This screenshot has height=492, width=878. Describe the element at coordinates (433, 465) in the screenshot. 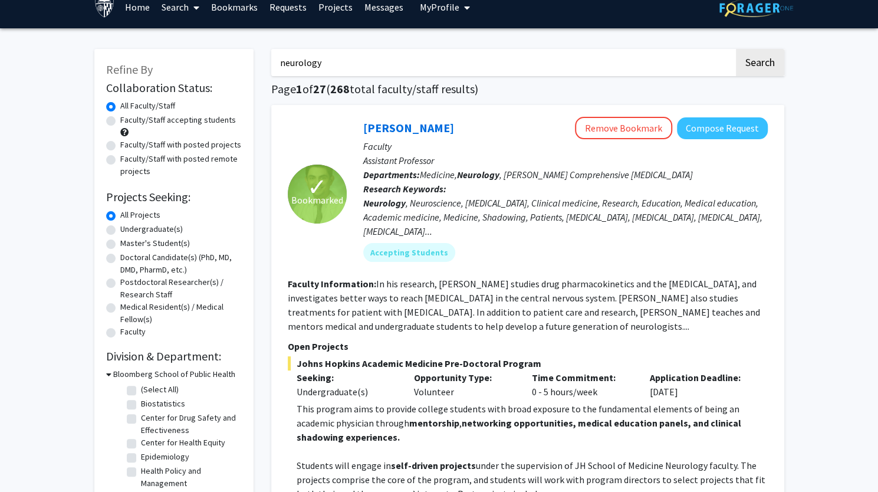

I see `strong: self-driven projects` at that location.